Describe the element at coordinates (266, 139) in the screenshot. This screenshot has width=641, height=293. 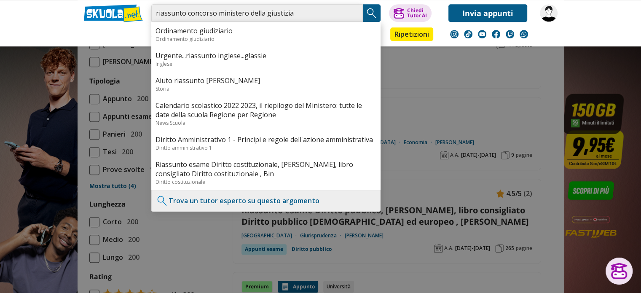
I see `a: Diritto Amministrativo 1 - Principi e regole dell'azione amministrativa` at that location.